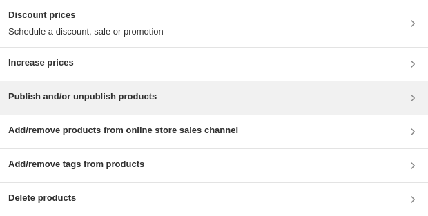 Image resolution: width=428 pixels, height=216 pixels. I want to click on p: Schedule a discount, sale or promotion, so click(86, 32).